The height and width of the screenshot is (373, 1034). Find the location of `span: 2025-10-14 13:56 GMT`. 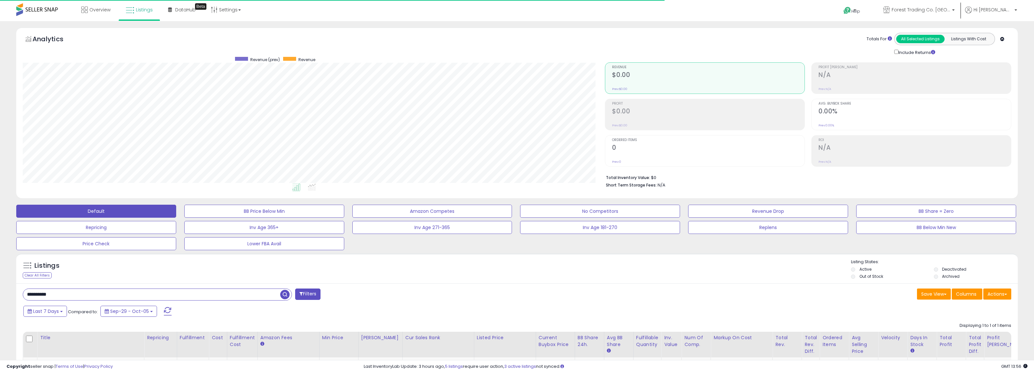

span: 2025-10-14 13:56 GMT is located at coordinates (1014, 366).